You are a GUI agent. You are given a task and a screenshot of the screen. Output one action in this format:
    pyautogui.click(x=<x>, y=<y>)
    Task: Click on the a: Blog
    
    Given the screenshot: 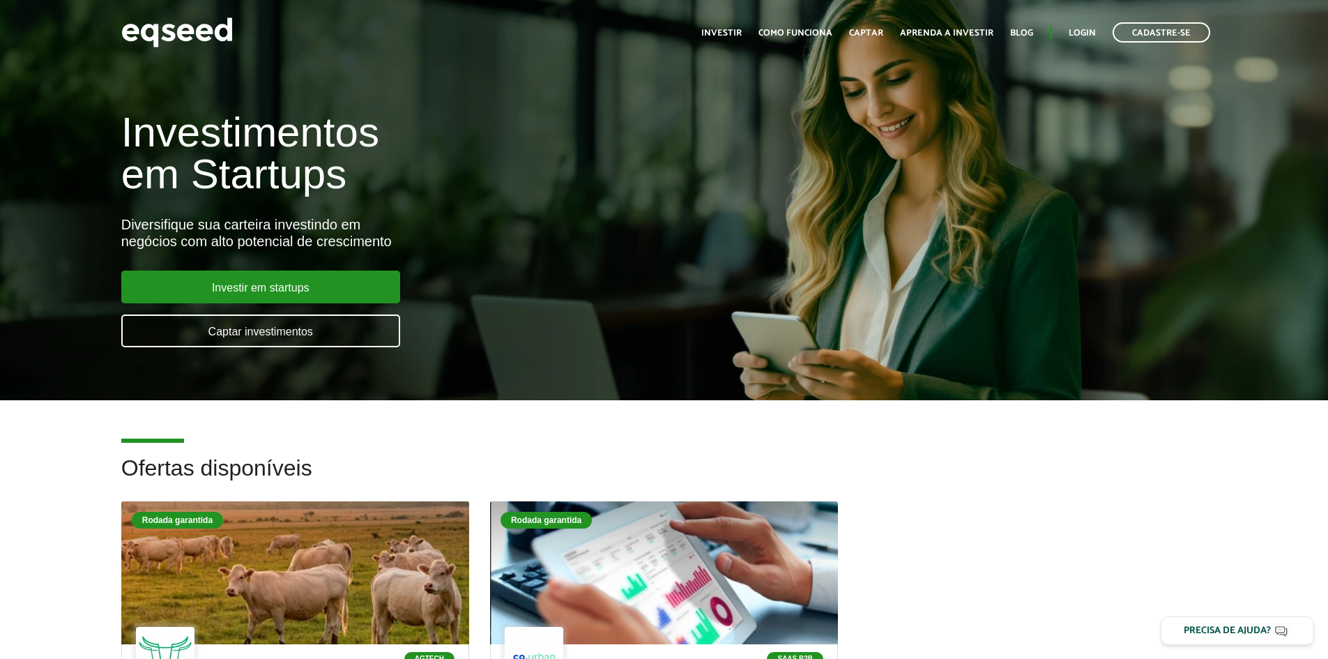 What is the action you would take?
    pyautogui.click(x=1021, y=33)
    